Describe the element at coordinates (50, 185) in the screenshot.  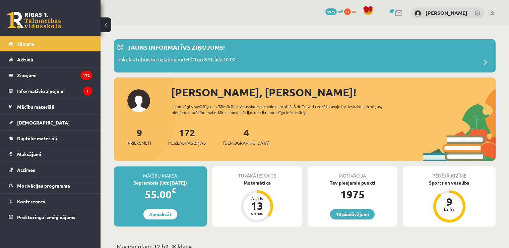
I see `a: Motivācijas programma` at that location.